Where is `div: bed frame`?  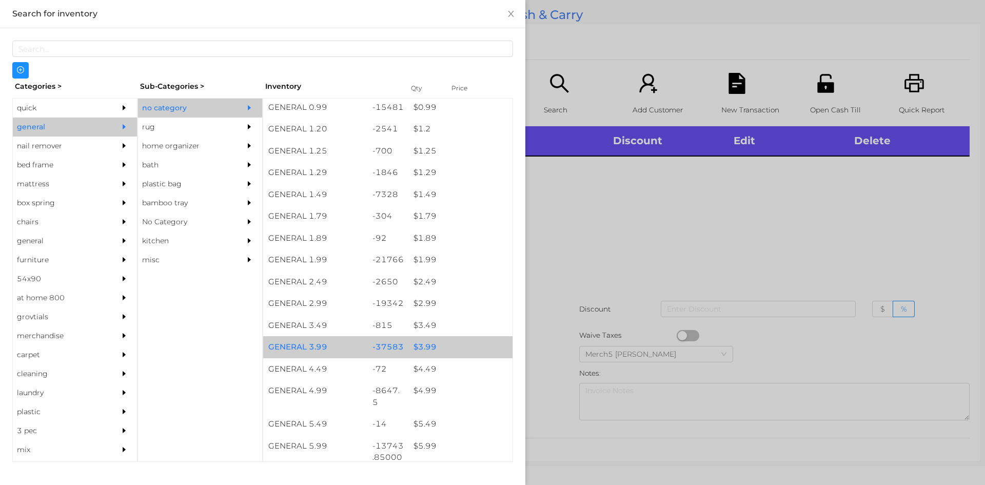 div: bed frame is located at coordinates (60, 165).